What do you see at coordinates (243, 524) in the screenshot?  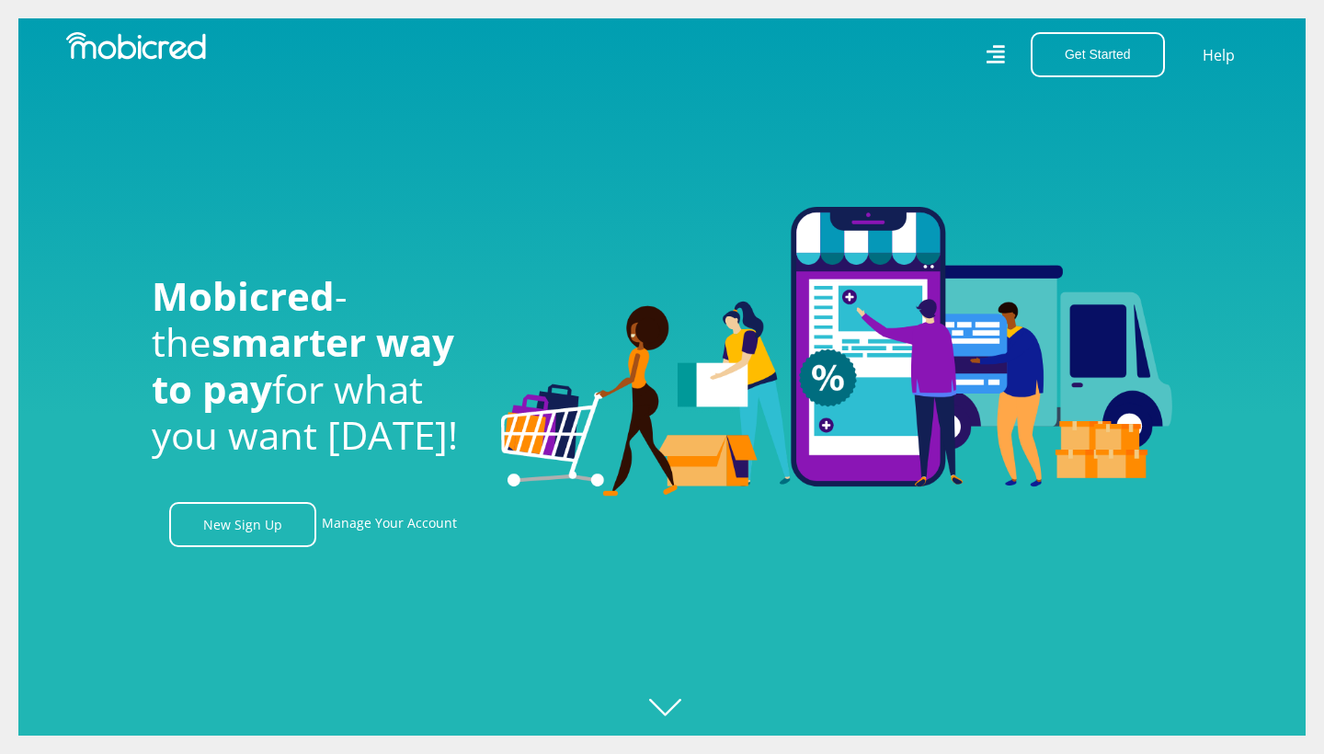 I see `a: New Sign Up` at bounding box center [243, 524].